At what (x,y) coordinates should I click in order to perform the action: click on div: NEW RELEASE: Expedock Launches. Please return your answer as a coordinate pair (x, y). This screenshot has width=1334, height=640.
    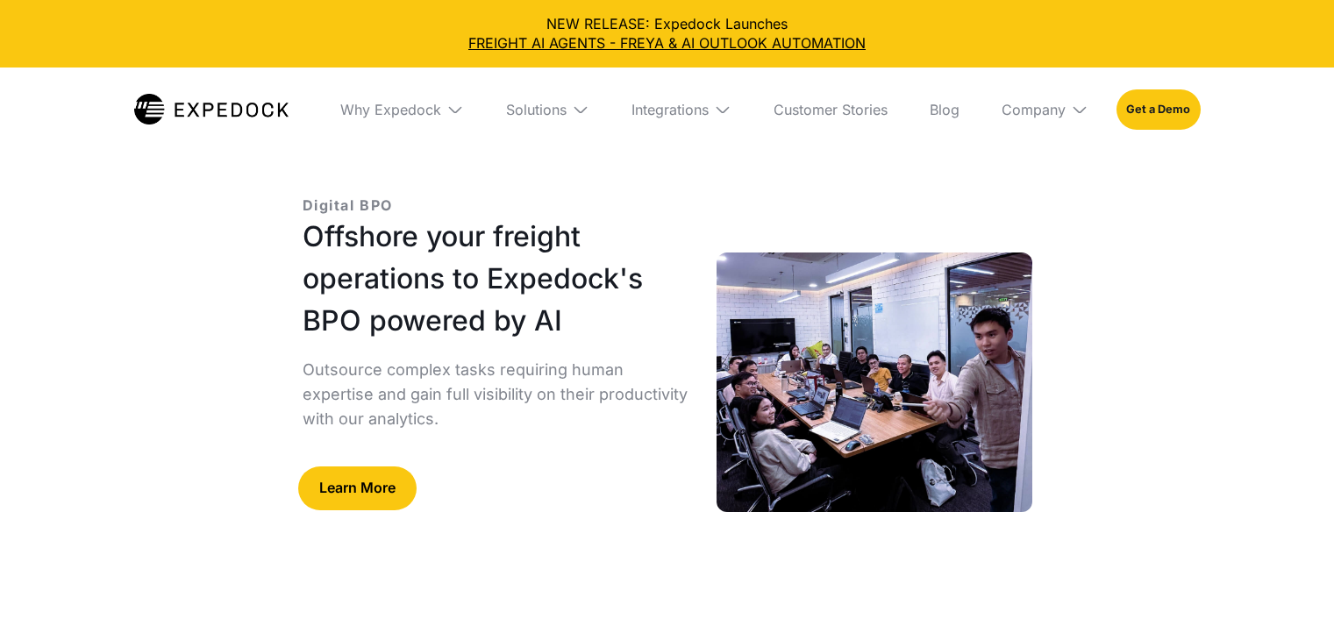
    Looking at the image, I should click on (666, 33).